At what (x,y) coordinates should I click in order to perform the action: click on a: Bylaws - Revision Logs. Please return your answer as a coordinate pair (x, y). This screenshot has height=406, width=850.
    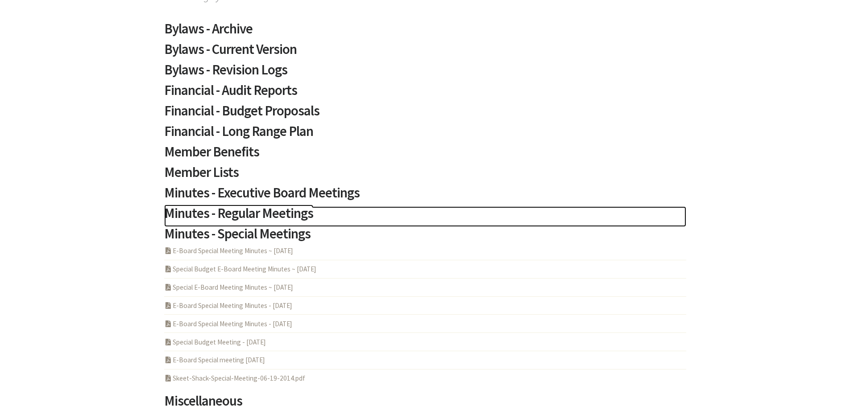
    Looking at the image, I should click on (425, 73).